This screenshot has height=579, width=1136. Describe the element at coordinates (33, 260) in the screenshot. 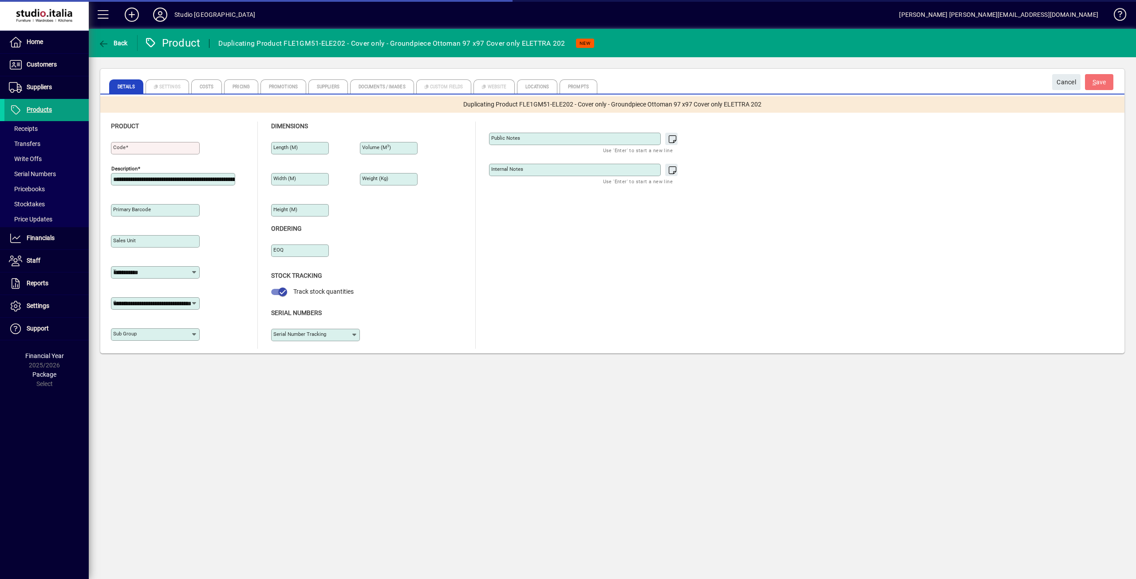

I see `span: Staff` at that location.